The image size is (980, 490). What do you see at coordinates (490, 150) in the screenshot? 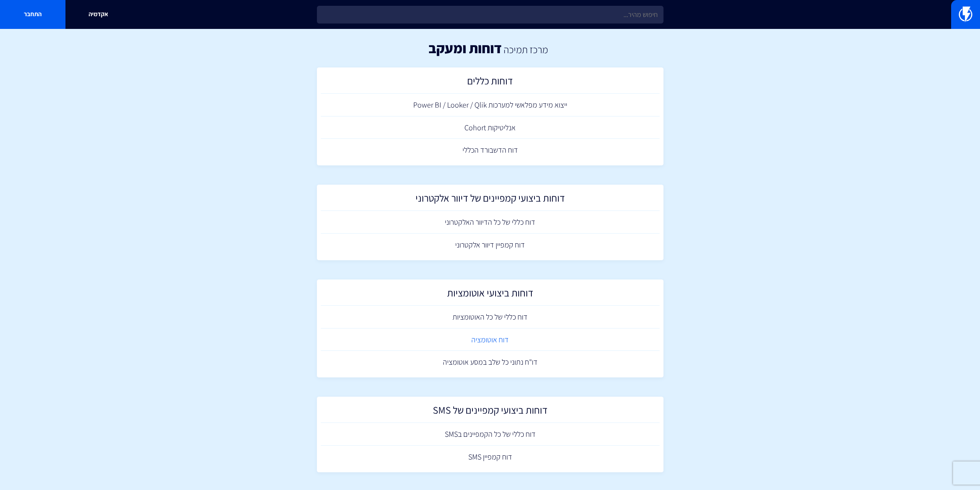
I see `a: דוח הדשבורד הכללי` at bounding box center [490, 150].